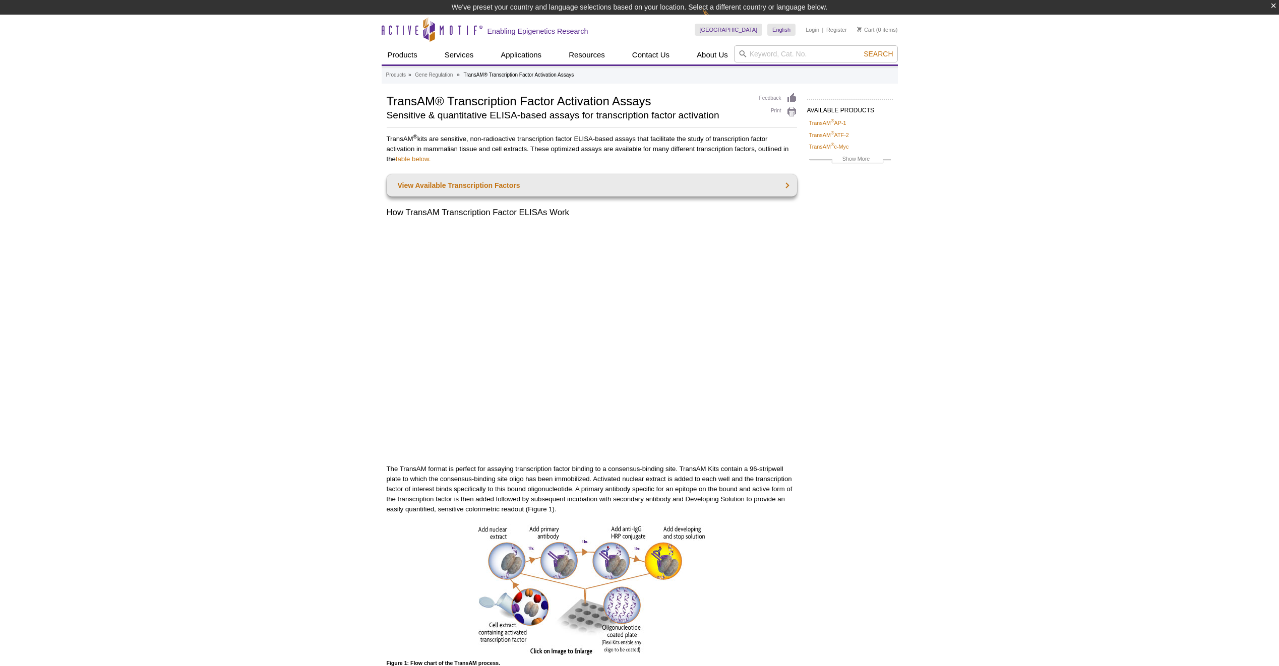 This screenshot has width=1279, height=666. I want to click on img: Flow chart of the TransAM DNA binding transcription factor ELISA method for measurement of activa..., so click(592, 590).